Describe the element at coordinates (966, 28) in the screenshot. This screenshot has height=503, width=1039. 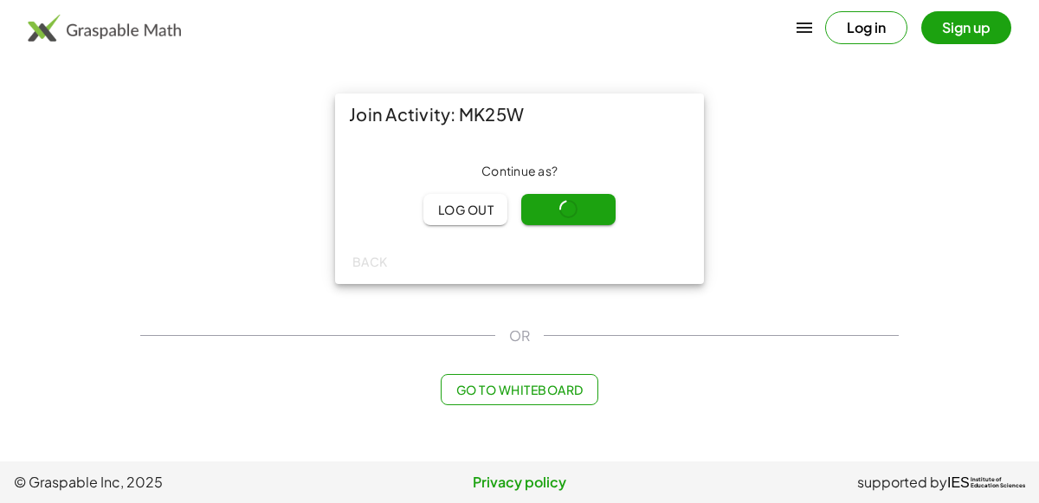
I see `button: Sign up` at that location.